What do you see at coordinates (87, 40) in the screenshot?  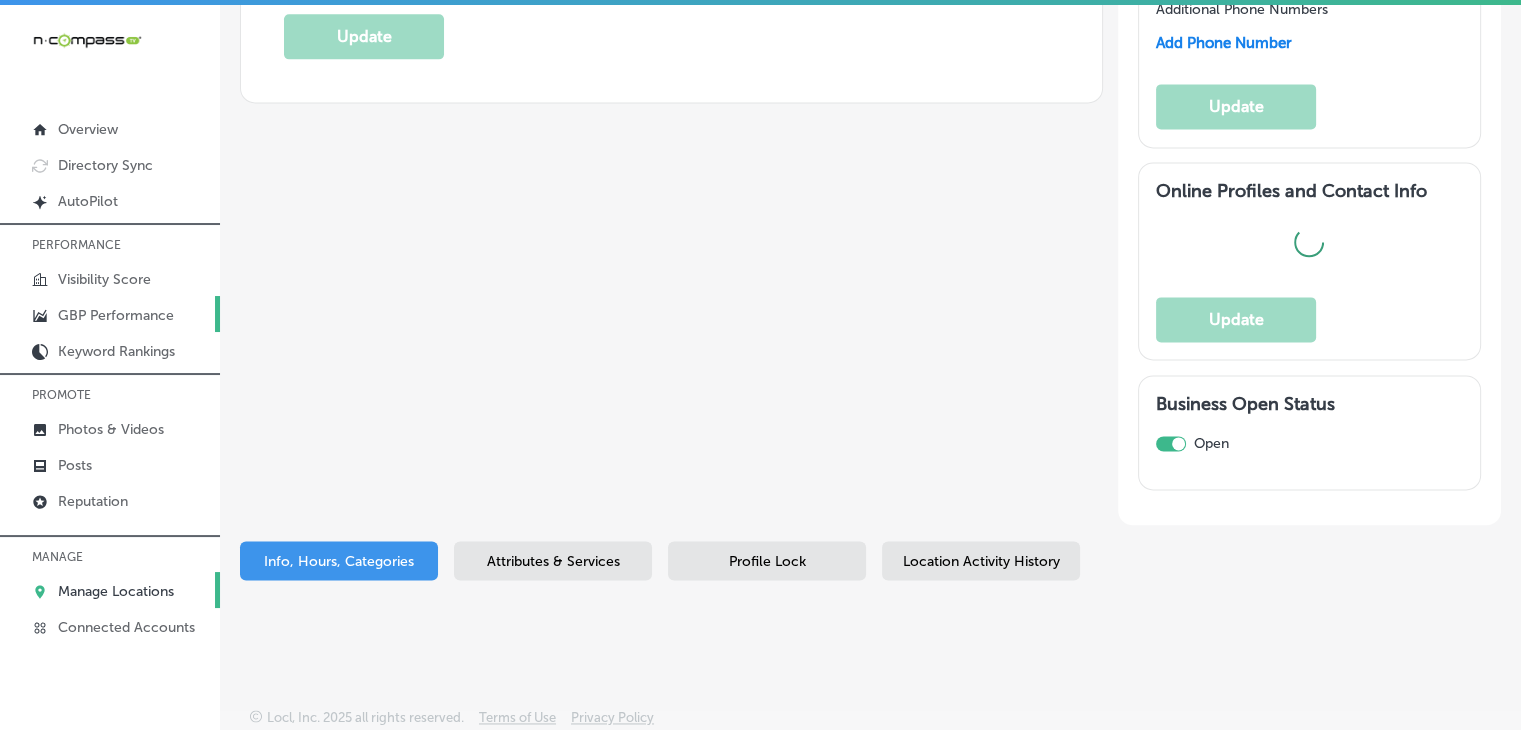 I see `img: 660ab0bf-5cc7-4cb8-ba1c-48b5ae0f18e60NCTV_CLogo_TV_Black_-500x88.png` at bounding box center [87, 40].